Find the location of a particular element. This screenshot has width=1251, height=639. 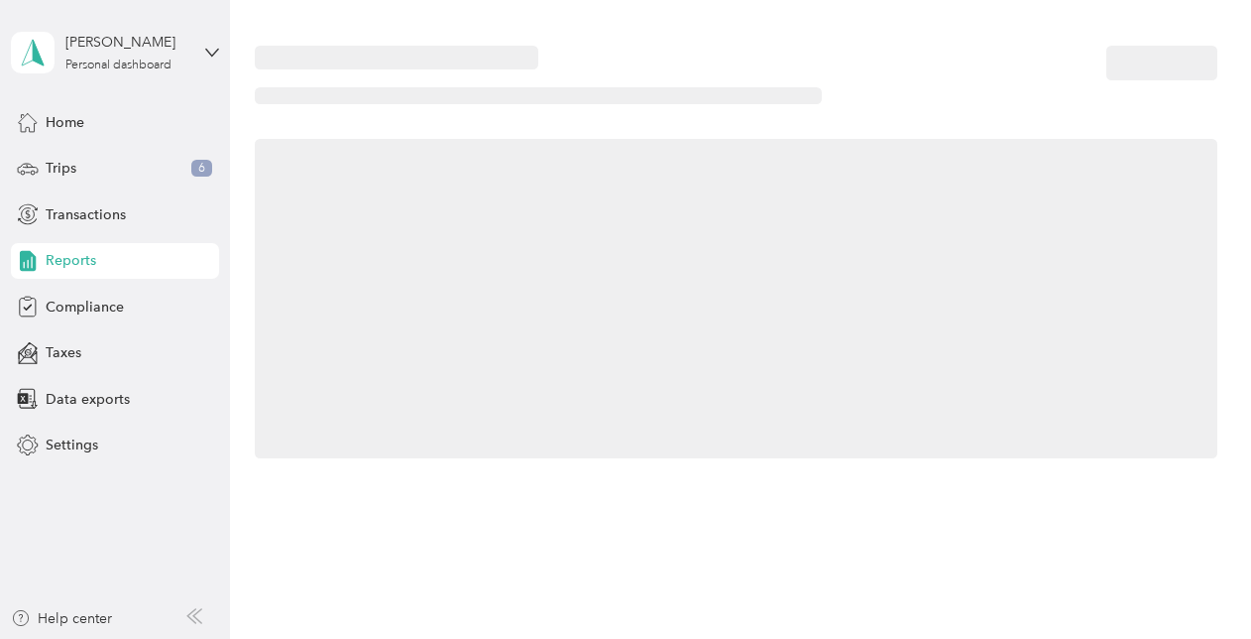

div: Help center is located at coordinates (61, 618).